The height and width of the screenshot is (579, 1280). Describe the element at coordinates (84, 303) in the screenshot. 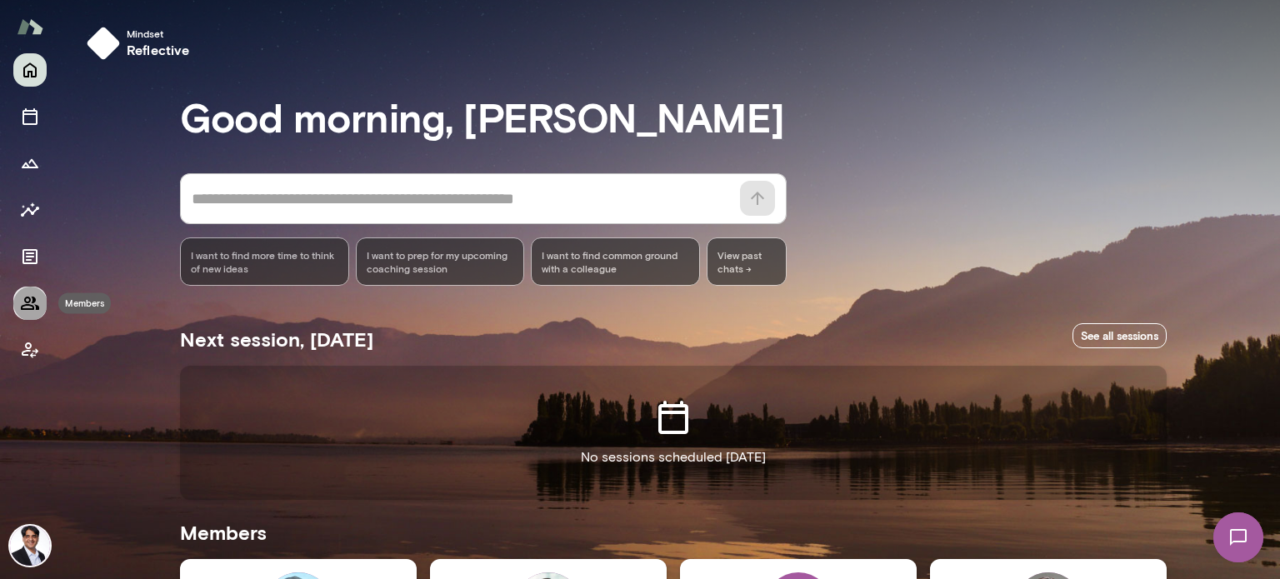

I see `div: Members` at that location.